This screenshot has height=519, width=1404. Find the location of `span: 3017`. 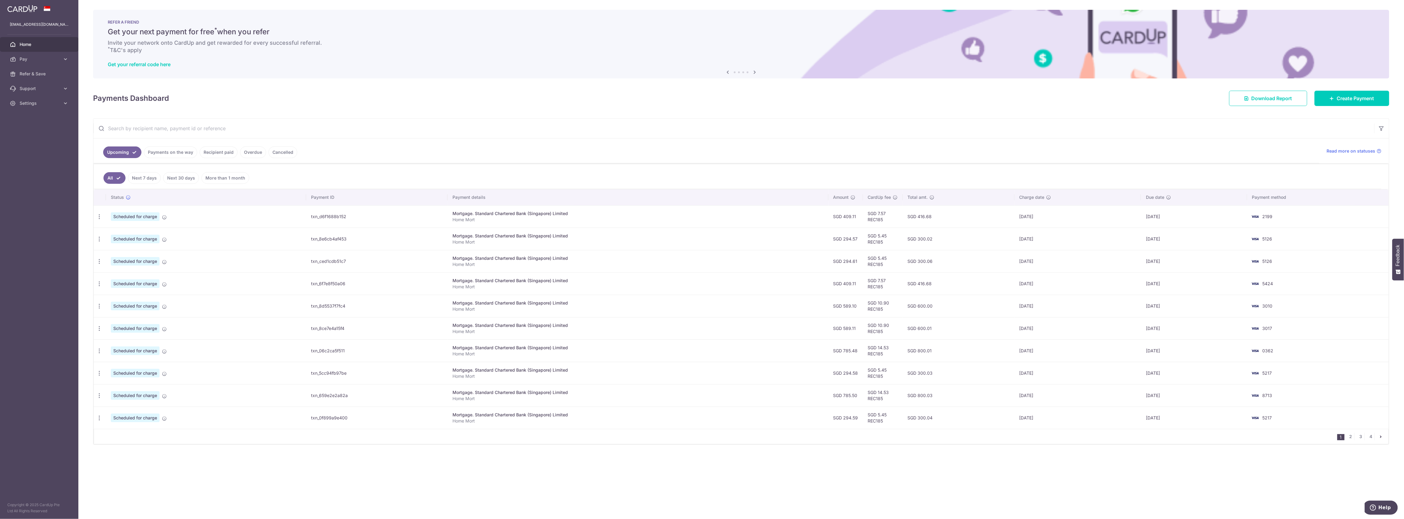

span: 3017 is located at coordinates (1267, 328).